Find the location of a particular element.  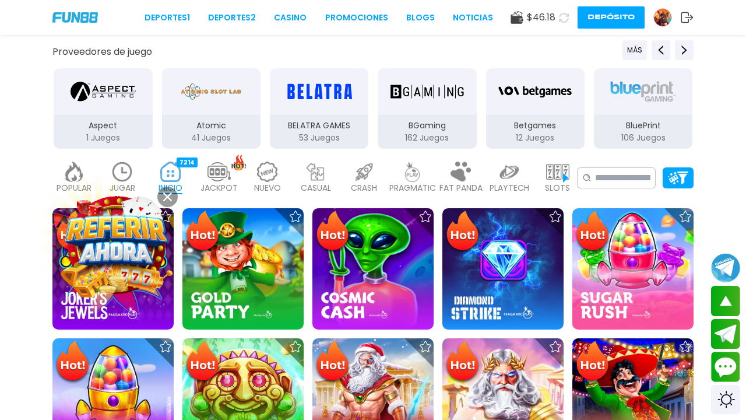

button: Depósito is located at coordinates (611, 17).